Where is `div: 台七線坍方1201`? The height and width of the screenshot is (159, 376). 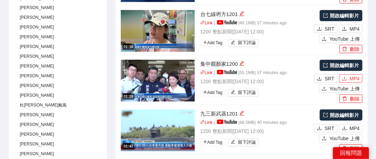 div: 台七線坍方1201 is located at coordinates (256, 14).